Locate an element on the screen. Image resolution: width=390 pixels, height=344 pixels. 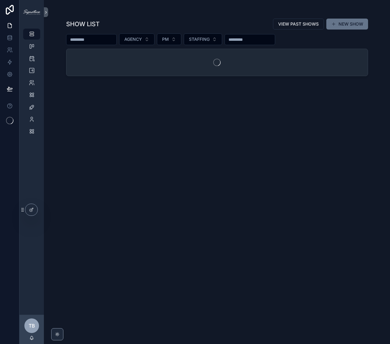
a: NEW SHOW is located at coordinates (347, 24).